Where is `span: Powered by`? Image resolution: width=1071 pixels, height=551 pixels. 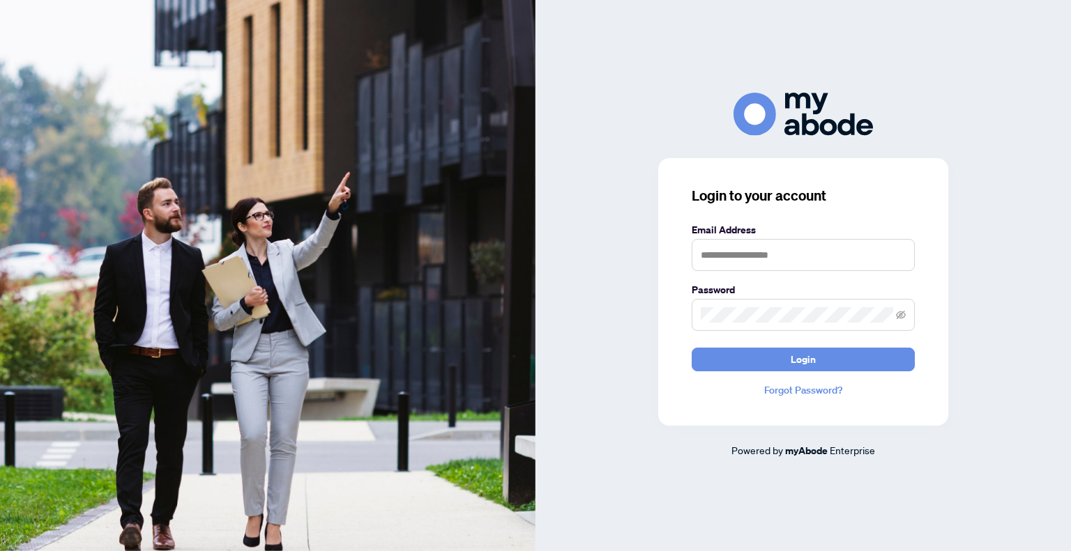
span: Powered by is located at coordinates (757, 450).